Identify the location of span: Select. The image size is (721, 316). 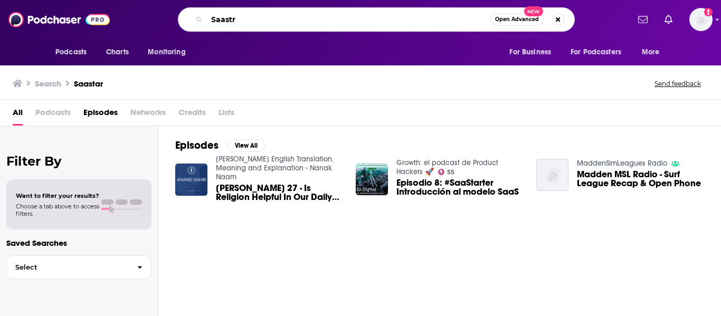
(68, 267).